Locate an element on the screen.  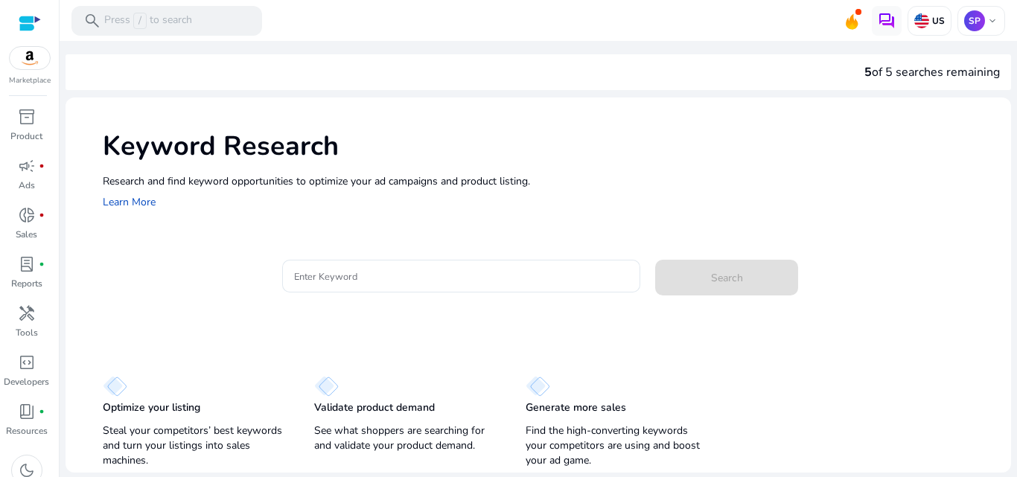
span: lab_profile is located at coordinates (27, 264).